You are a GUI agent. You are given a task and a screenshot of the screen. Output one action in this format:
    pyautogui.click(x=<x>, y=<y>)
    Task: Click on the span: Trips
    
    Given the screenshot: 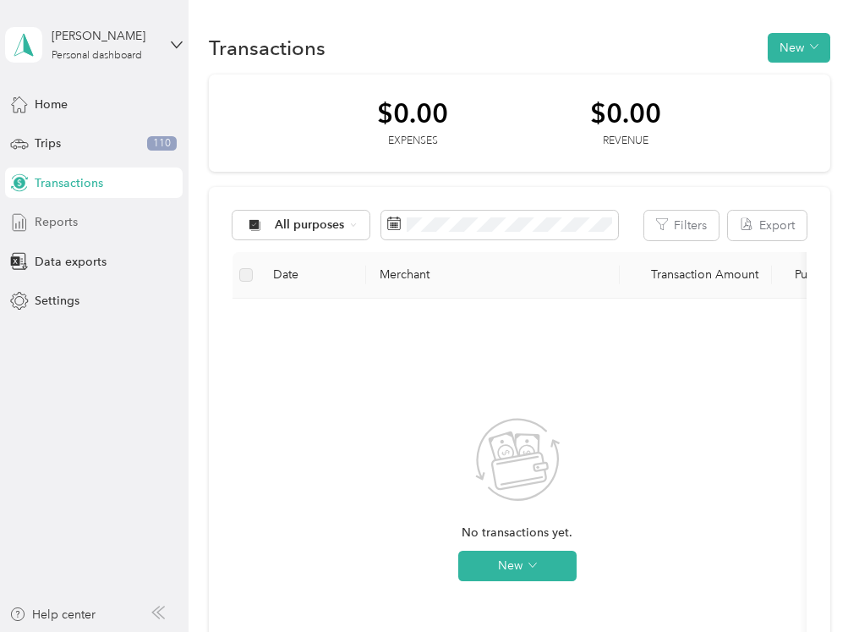 What is the action you would take?
    pyautogui.click(x=47, y=143)
    